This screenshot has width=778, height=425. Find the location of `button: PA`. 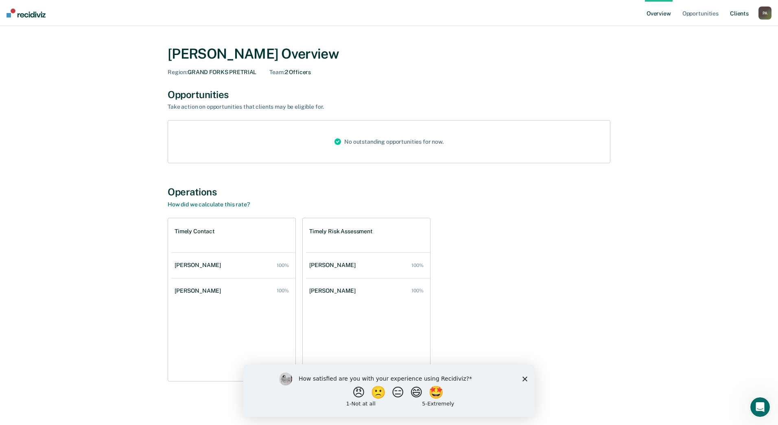

button: PA is located at coordinates (765, 13).